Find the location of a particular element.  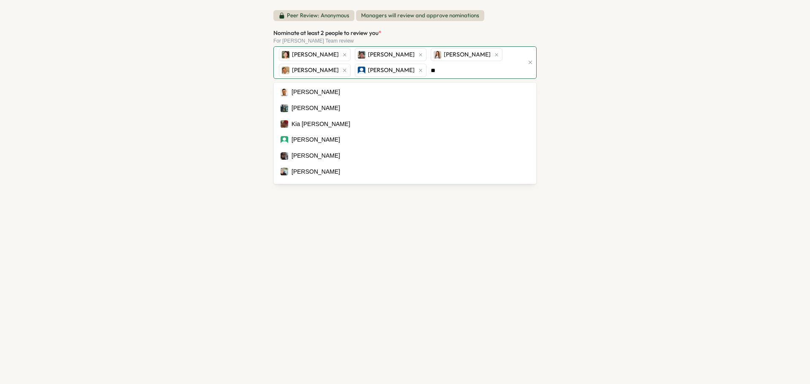

span: Nominate at least 2 people to review you is located at coordinates (326, 33).